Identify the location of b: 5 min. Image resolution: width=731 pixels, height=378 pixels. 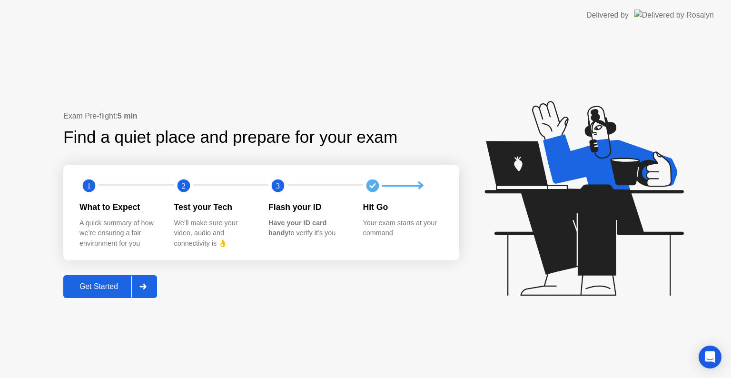
(128, 116).